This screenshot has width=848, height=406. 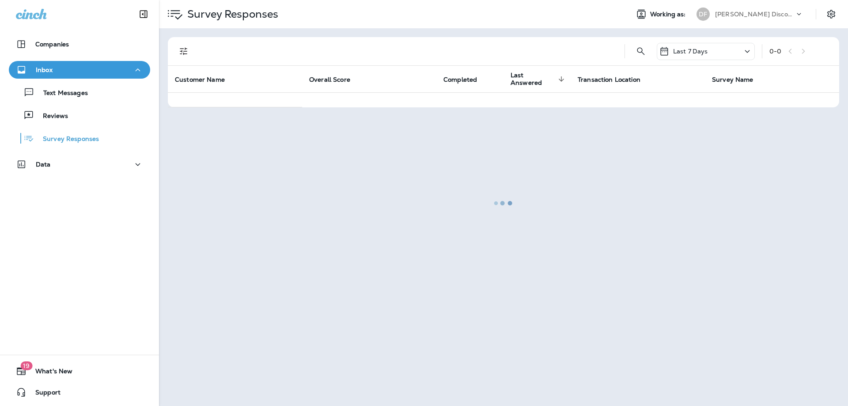 I want to click on button: 19What's New, so click(x=79, y=371).